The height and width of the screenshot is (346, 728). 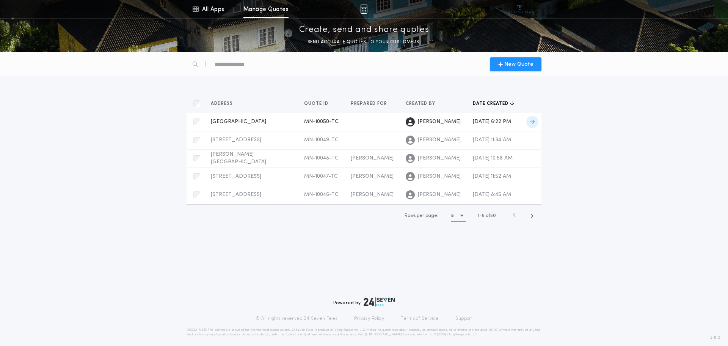 I want to click on p: Create, send and share quotes, so click(x=364, y=30).